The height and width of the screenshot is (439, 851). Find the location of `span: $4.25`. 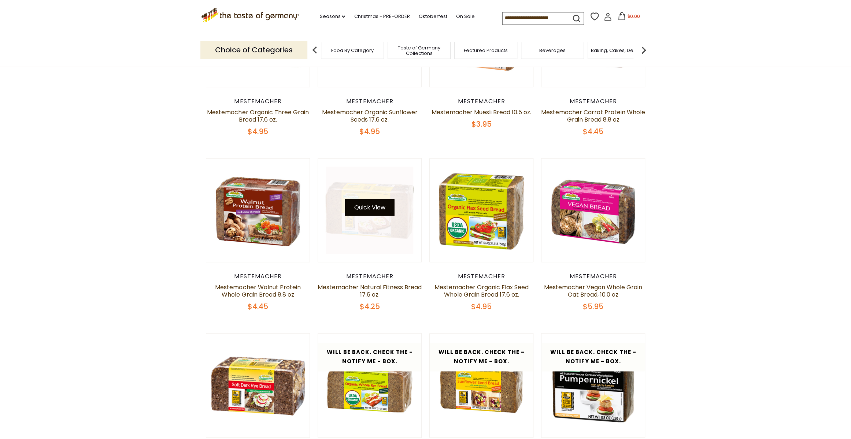

span: $4.25 is located at coordinates (369, 307).